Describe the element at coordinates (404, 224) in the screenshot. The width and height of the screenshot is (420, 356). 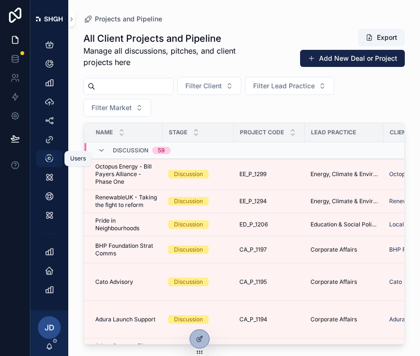
I see `span: Local Trust` at that location.